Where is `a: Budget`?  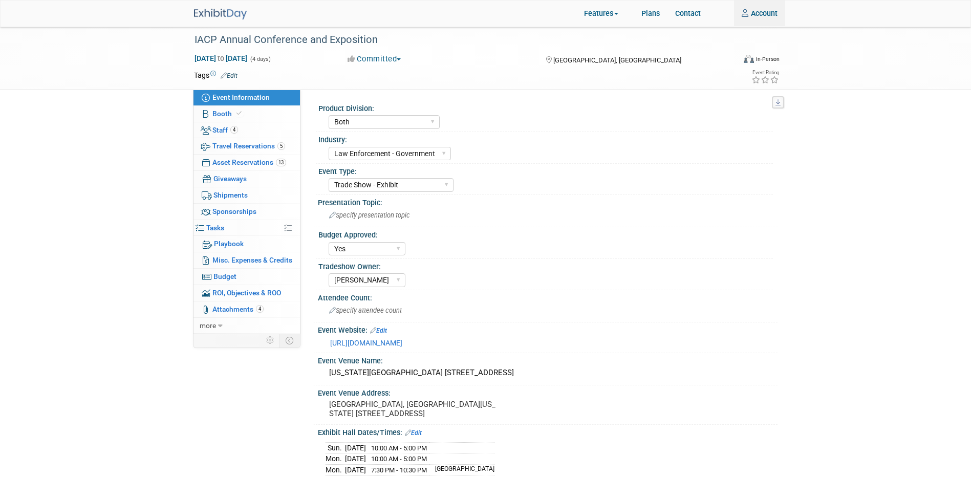 a: Budget is located at coordinates (247, 276).